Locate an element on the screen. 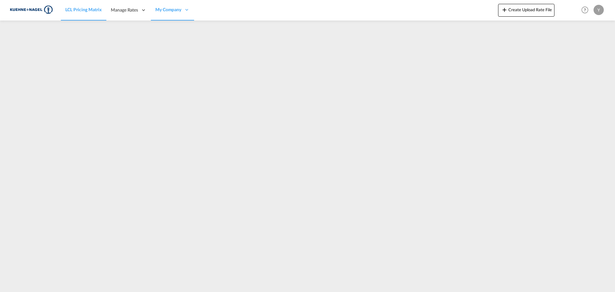 Image resolution: width=615 pixels, height=292 pixels. img: 36441310f41511efafde313da40ec4a4.png is located at coordinates (31, 10).